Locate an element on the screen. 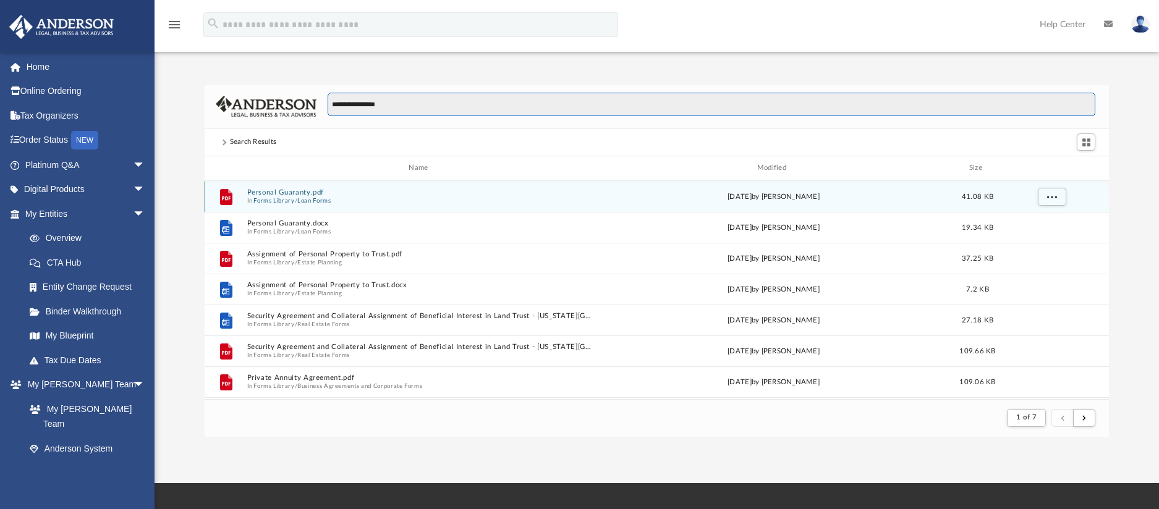 This screenshot has height=509, width=1159. button: Private Annuity Agreement.pdf is located at coordinates (421, 378).